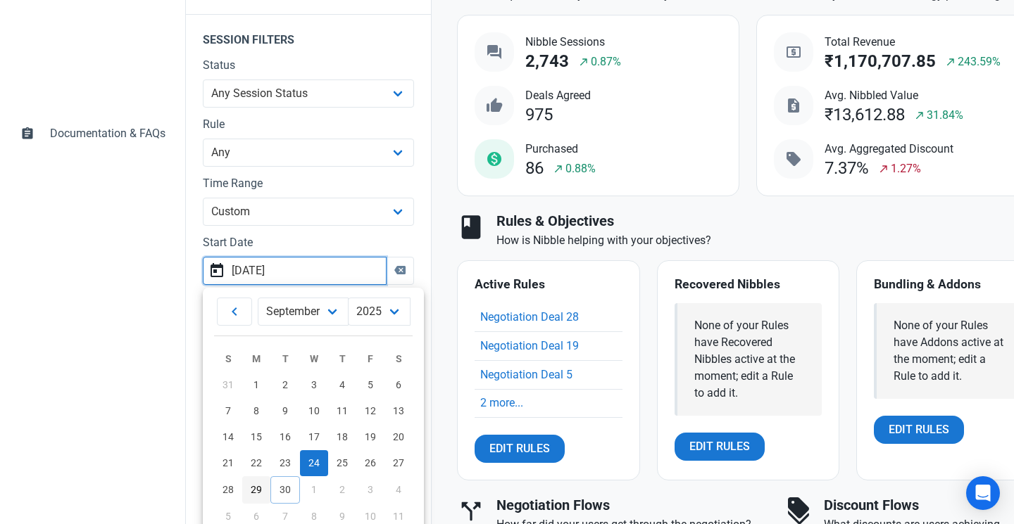 This screenshot has width=1014, height=524. I want to click on legend: Session Filters, so click(308, 35).